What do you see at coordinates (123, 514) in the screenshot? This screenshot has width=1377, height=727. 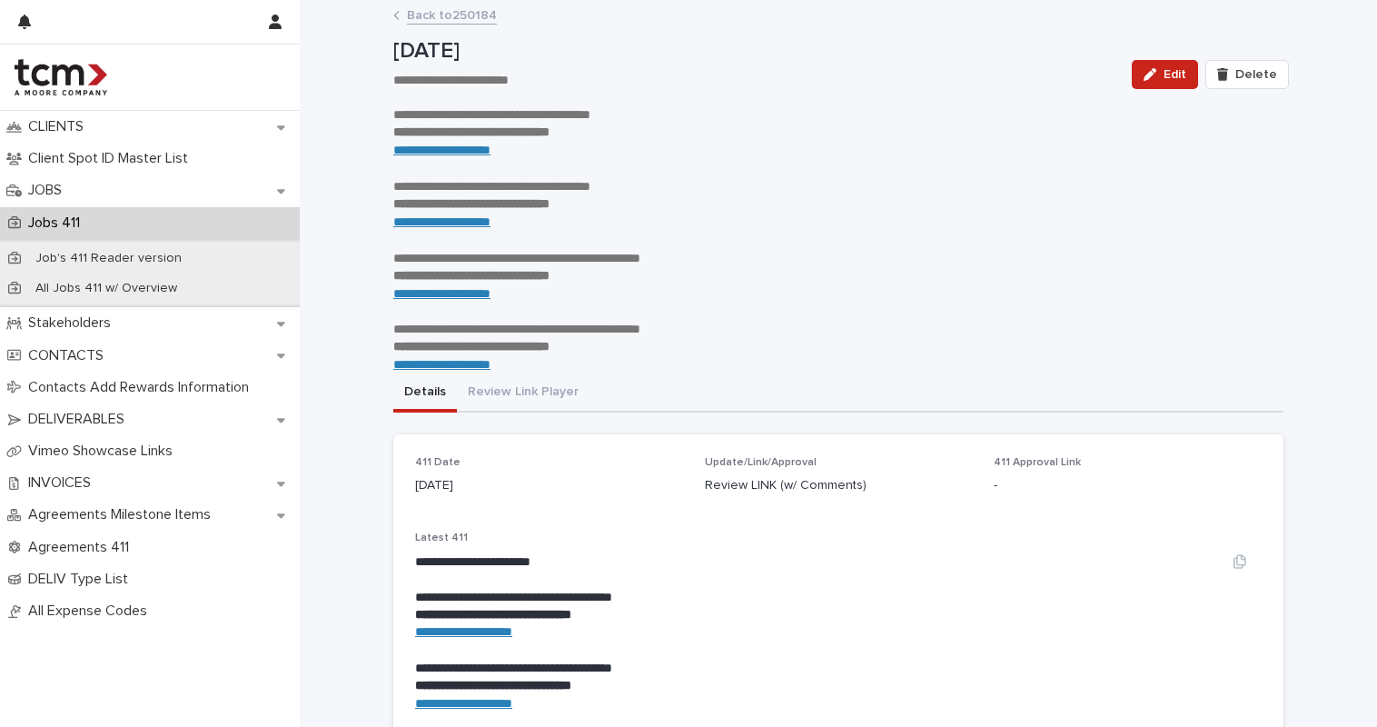 I see `p: Agreements Milestone Items` at bounding box center [123, 514].